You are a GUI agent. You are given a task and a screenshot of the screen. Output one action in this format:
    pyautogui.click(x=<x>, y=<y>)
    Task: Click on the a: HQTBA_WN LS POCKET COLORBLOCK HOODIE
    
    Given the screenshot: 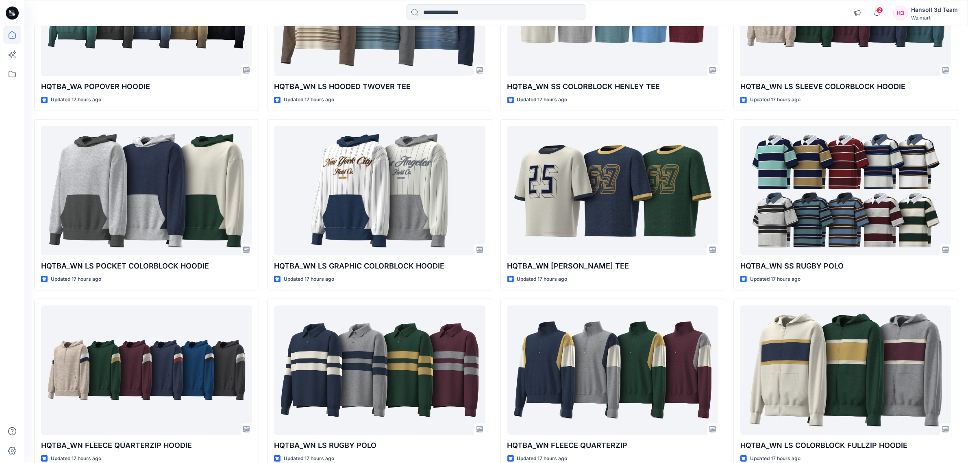 What is the action you would take?
    pyautogui.click(x=146, y=191)
    